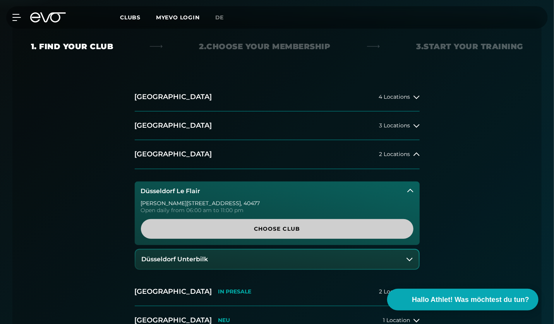 This screenshot has width=554, height=324. What do you see at coordinates (277, 260) in the screenshot?
I see `button: Düsseldorf Unterbilk` at bounding box center [277, 260].